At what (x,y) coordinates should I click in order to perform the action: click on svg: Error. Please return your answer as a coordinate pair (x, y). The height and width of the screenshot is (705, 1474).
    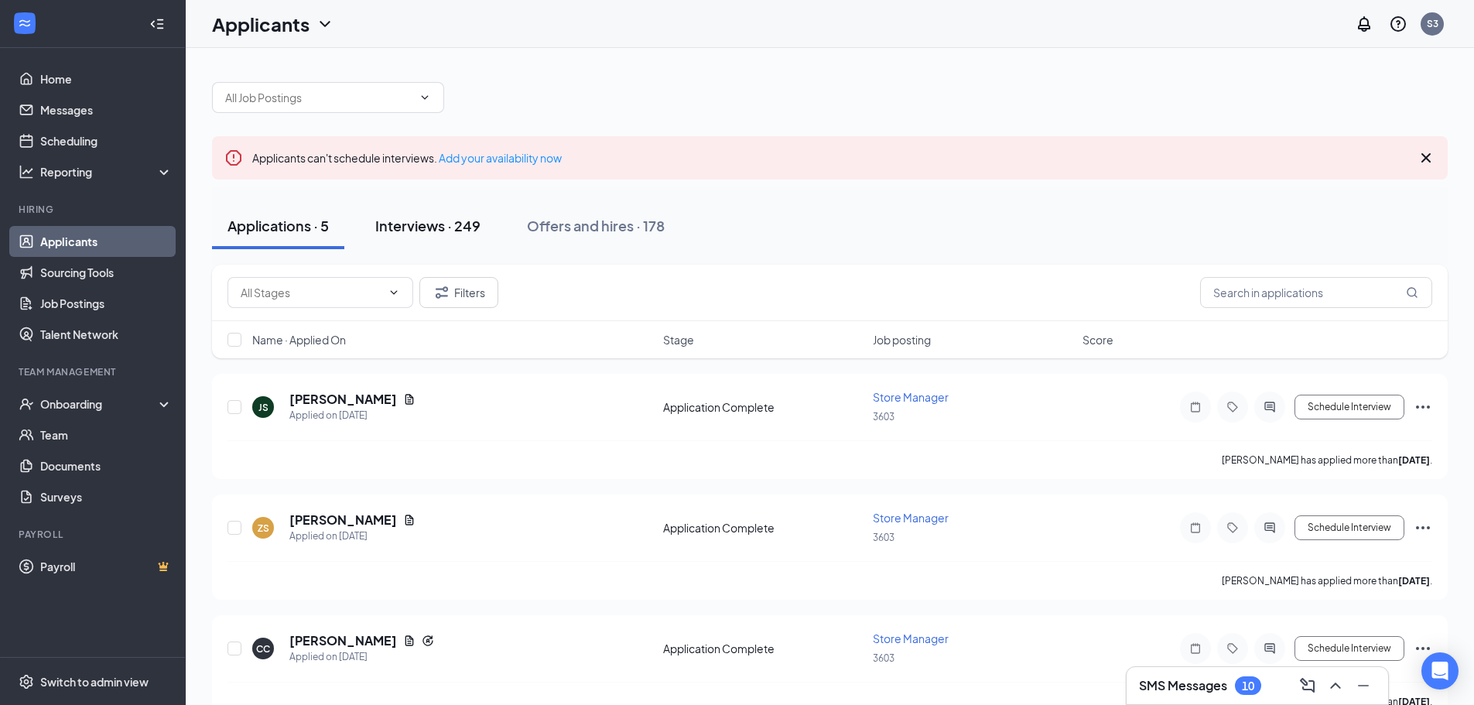
    Looking at the image, I should click on (234, 158).